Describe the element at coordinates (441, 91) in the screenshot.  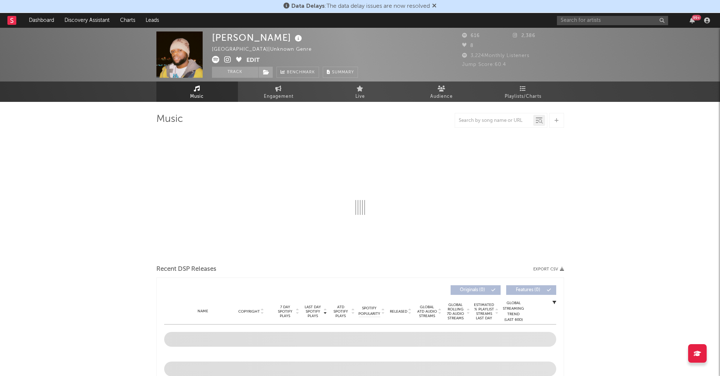
I see `a: Audience` at that location.